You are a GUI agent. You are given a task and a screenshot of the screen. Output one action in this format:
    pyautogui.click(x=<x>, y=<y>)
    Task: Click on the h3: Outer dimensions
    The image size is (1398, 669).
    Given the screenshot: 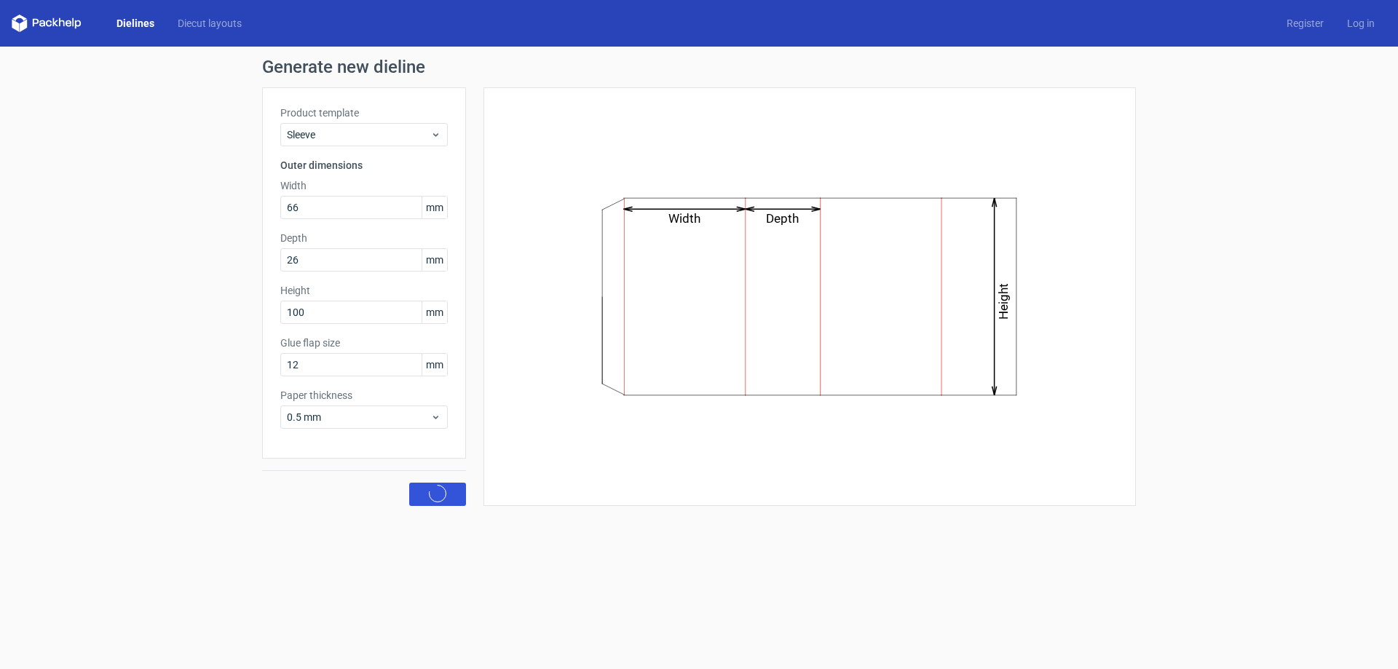 What is the action you would take?
    pyautogui.click(x=364, y=165)
    